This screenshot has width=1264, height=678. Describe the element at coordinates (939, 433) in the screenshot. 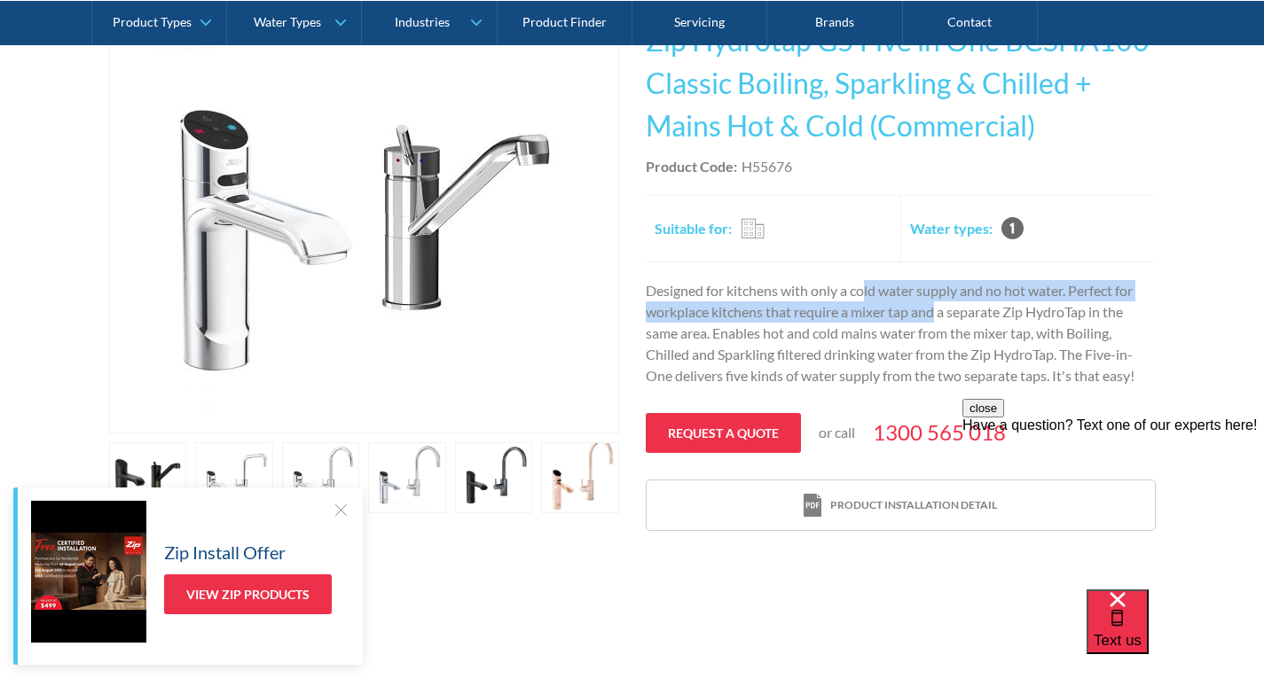

I see `a: 1300 565 018` at that location.